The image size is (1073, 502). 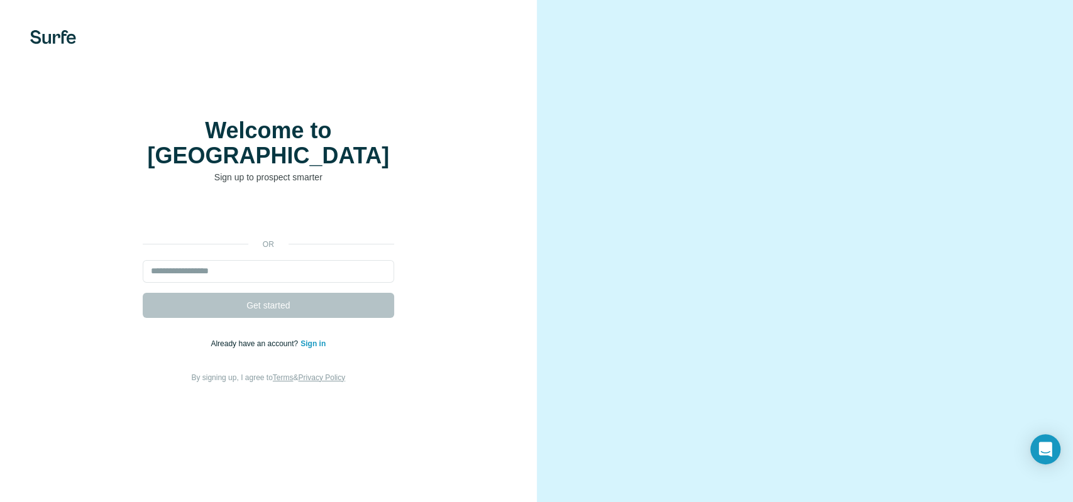 I want to click on a: Terms, so click(x=283, y=378).